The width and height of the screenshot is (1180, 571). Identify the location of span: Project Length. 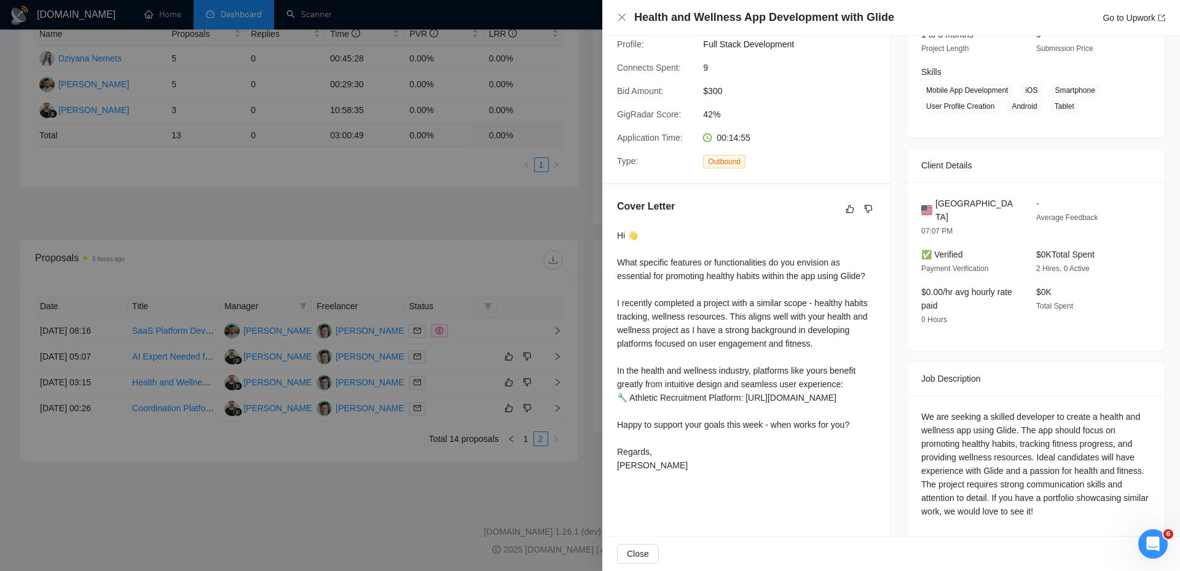
(945, 49).